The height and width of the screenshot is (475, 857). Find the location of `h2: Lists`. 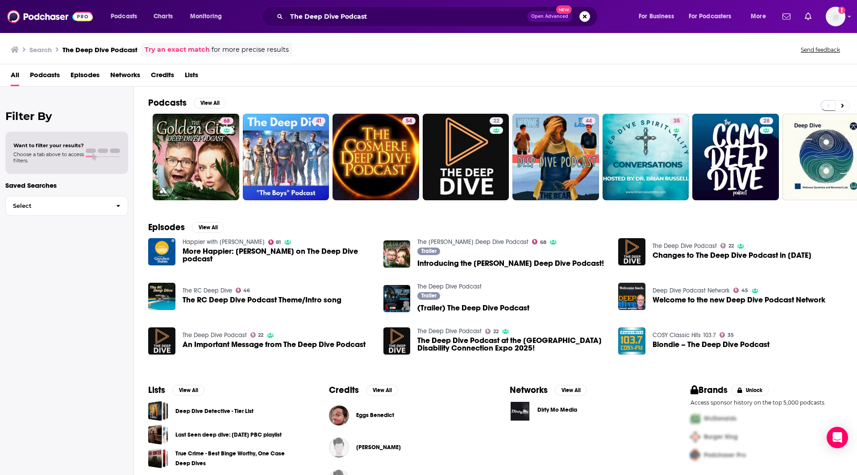

h2: Lists is located at coordinates (157, 390).